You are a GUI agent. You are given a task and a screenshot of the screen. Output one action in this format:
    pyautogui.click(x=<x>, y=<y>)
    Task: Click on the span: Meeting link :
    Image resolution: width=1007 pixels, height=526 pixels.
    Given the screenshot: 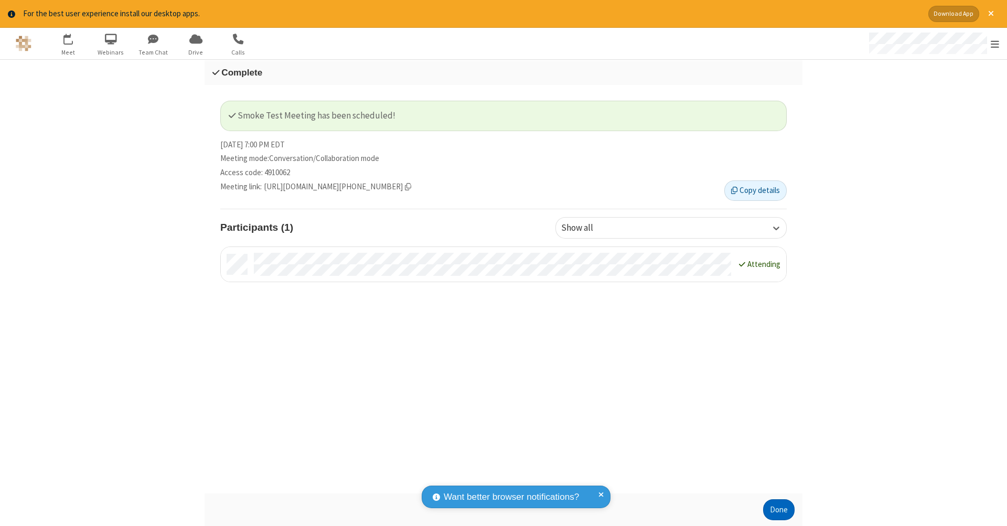 What is the action you would take?
    pyautogui.click(x=241, y=187)
    